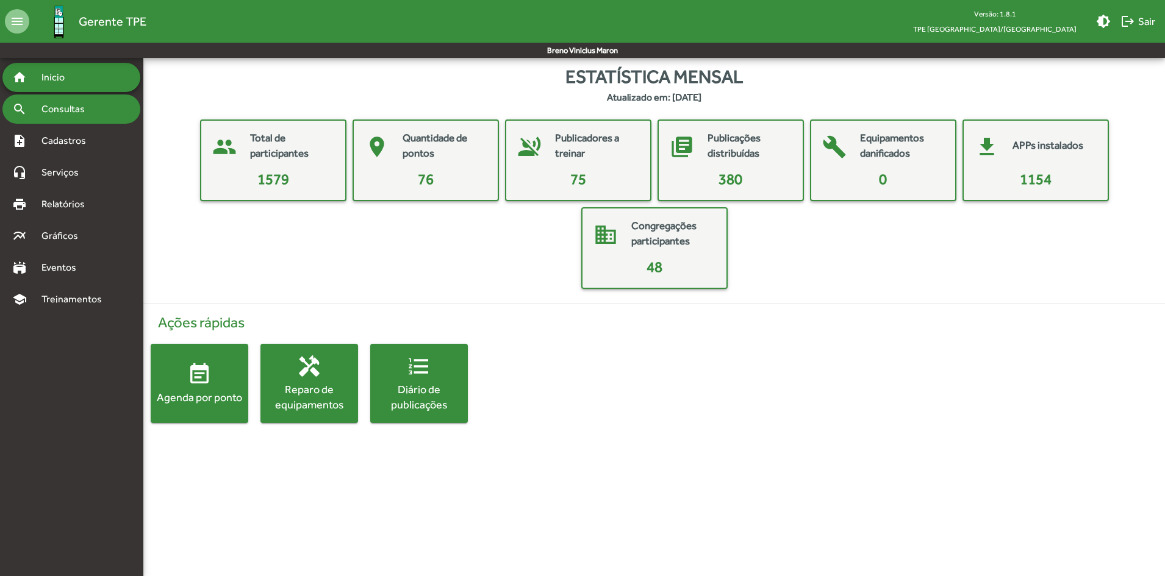  I want to click on mat-icon: format_list_numbered, so click(419, 367).